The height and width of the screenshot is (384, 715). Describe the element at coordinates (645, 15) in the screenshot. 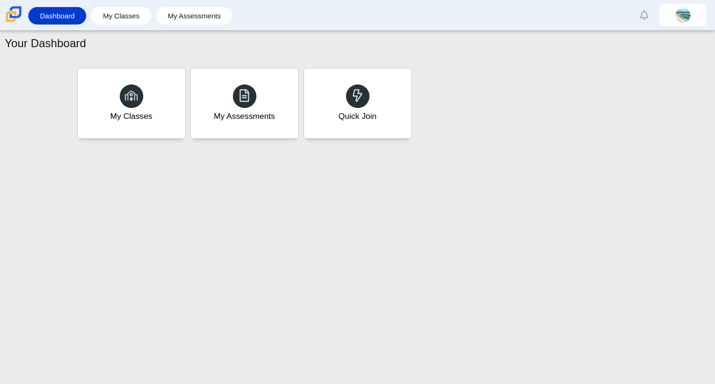

I see `a: Alerts` at that location.